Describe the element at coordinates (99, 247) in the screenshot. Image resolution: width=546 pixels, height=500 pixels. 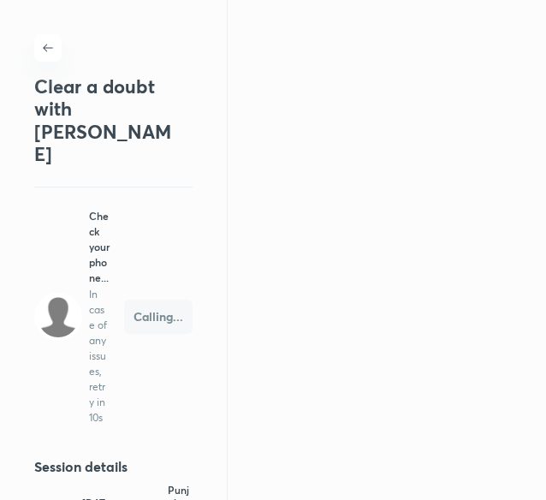
I see `h6: Check your phone...` at that location.